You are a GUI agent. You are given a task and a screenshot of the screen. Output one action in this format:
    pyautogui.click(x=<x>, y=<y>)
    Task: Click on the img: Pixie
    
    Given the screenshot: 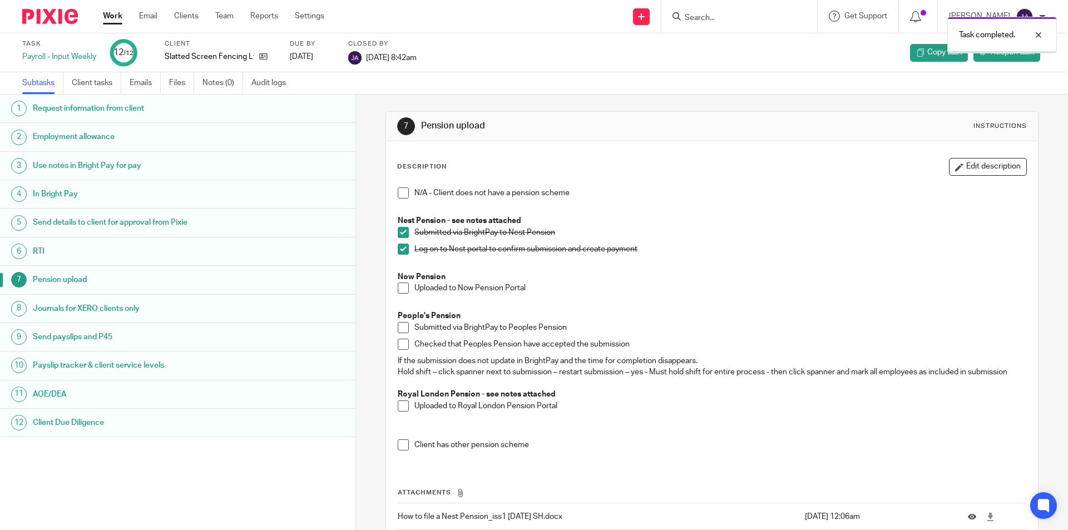 What is the action you would take?
    pyautogui.click(x=50, y=16)
    